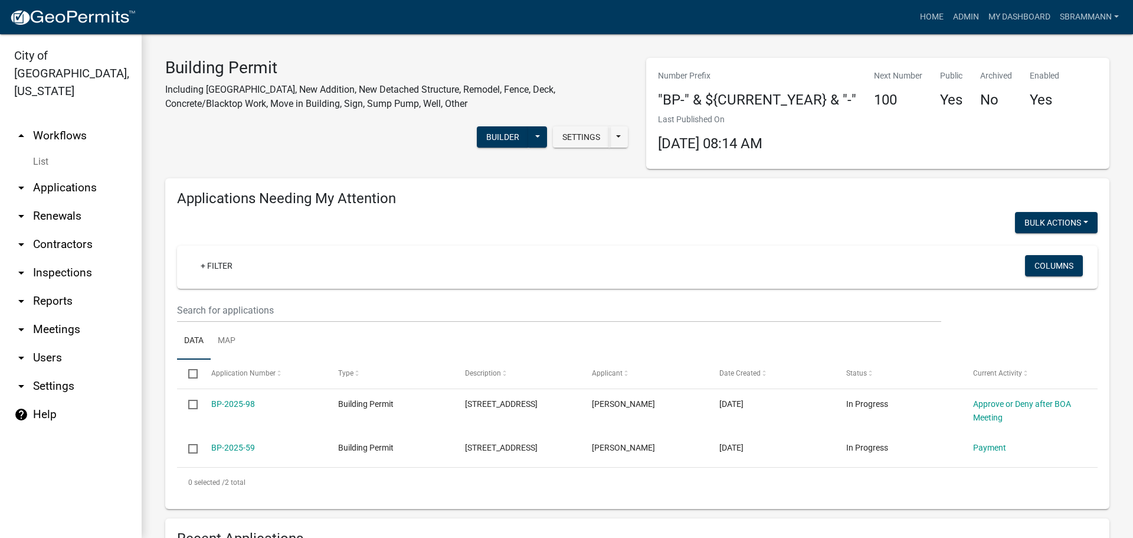 Image resolution: width=1133 pixels, height=538 pixels. I want to click on a: Admin, so click(966, 17).